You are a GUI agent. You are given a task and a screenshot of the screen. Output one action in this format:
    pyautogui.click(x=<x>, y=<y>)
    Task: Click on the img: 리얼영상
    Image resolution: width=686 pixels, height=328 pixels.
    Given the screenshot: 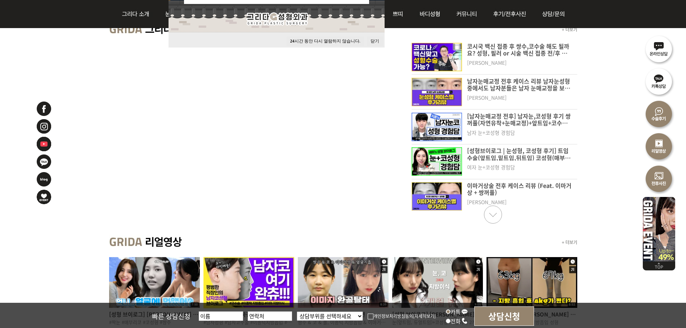 What is the action you would take?
    pyautogui.click(x=659, y=146)
    